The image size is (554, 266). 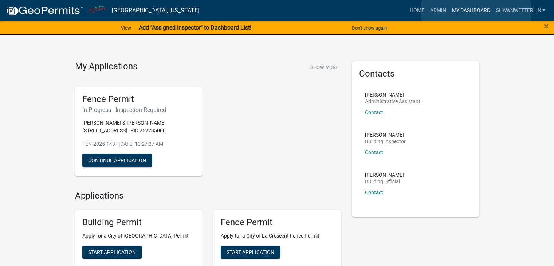 What do you see at coordinates (369, 28) in the screenshot?
I see `button: Don't show again` at bounding box center [369, 28].